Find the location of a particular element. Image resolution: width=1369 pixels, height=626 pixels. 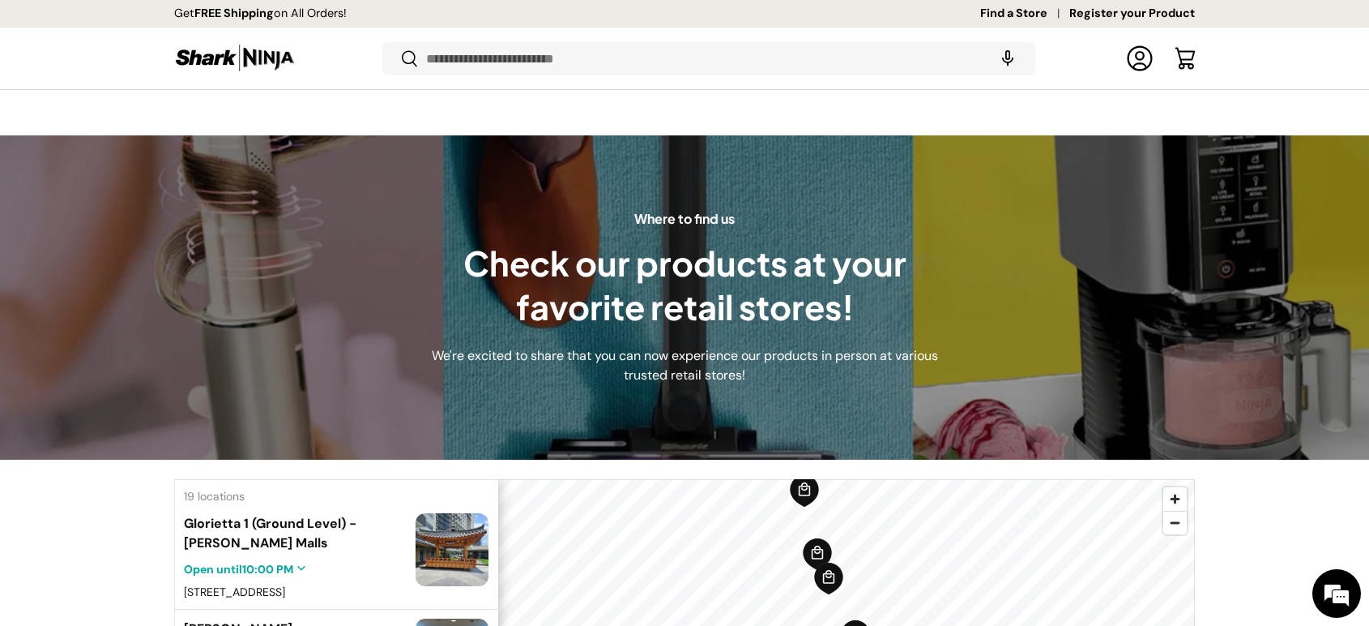

img: Shark Ninja Philippines is located at coordinates (235, 58).